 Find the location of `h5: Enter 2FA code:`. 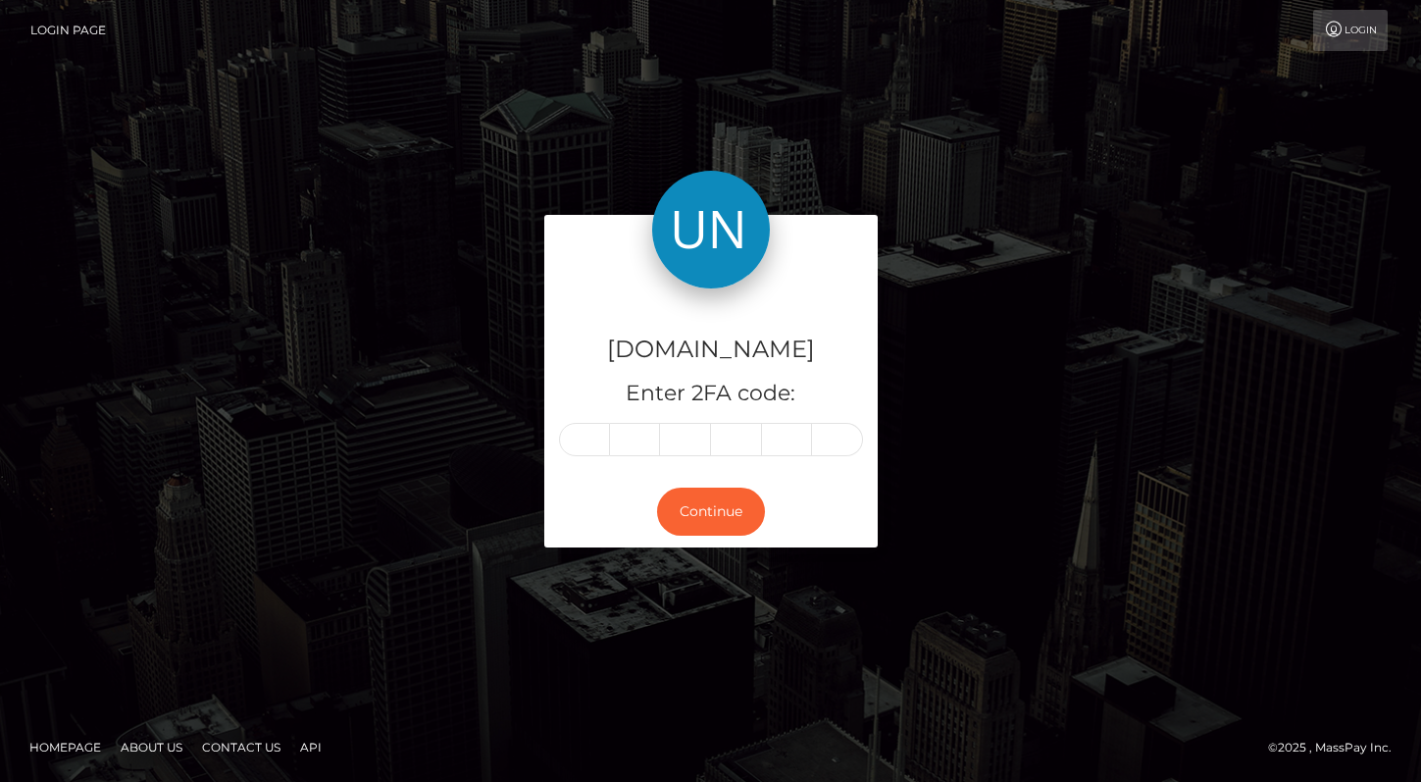

h5: Enter 2FA code: is located at coordinates (711, 393).